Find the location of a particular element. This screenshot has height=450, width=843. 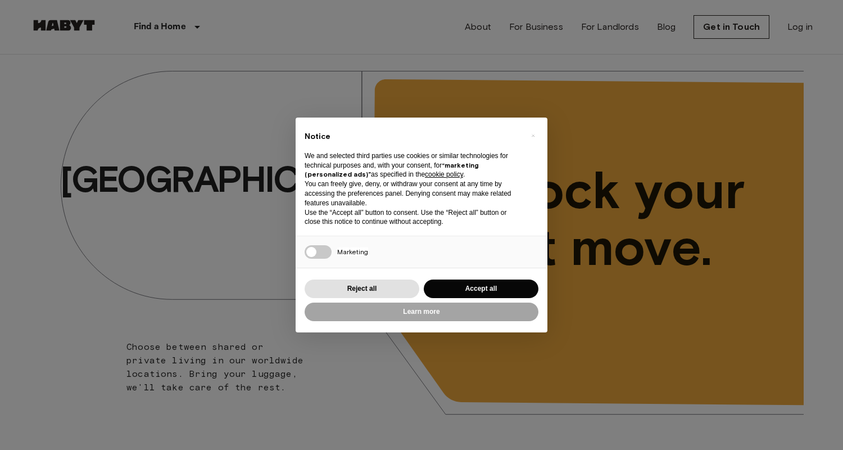

a: cookie policy is located at coordinates (444, 174).